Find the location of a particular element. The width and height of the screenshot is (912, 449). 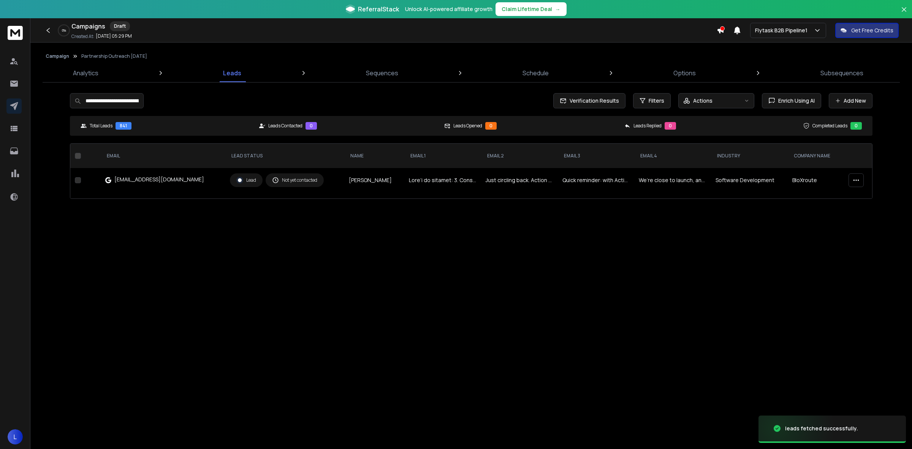

p: Sequences is located at coordinates (382, 73).